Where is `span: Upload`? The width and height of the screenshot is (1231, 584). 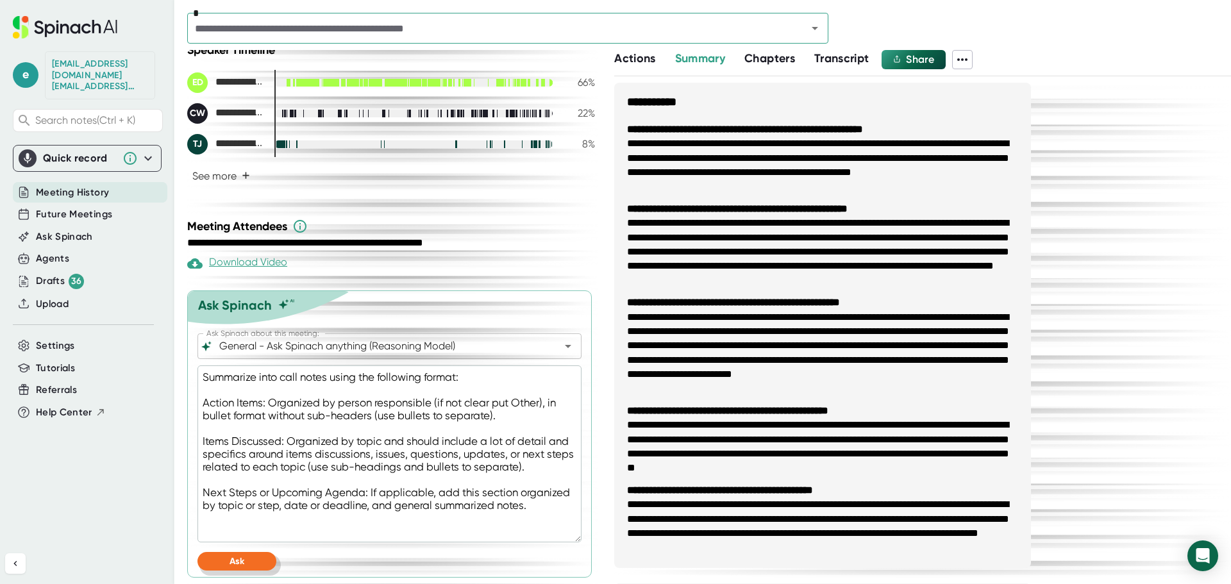
span: Upload is located at coordinates (52, 304).